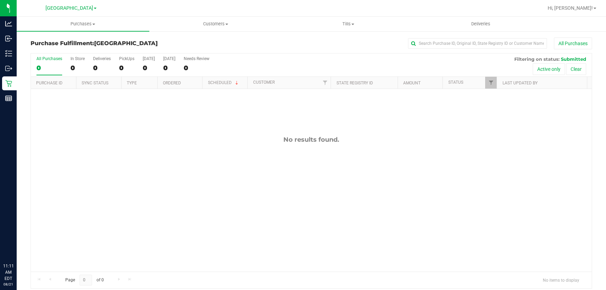  I want to click on p: 11:11 AM EDT, so click(8, 272).